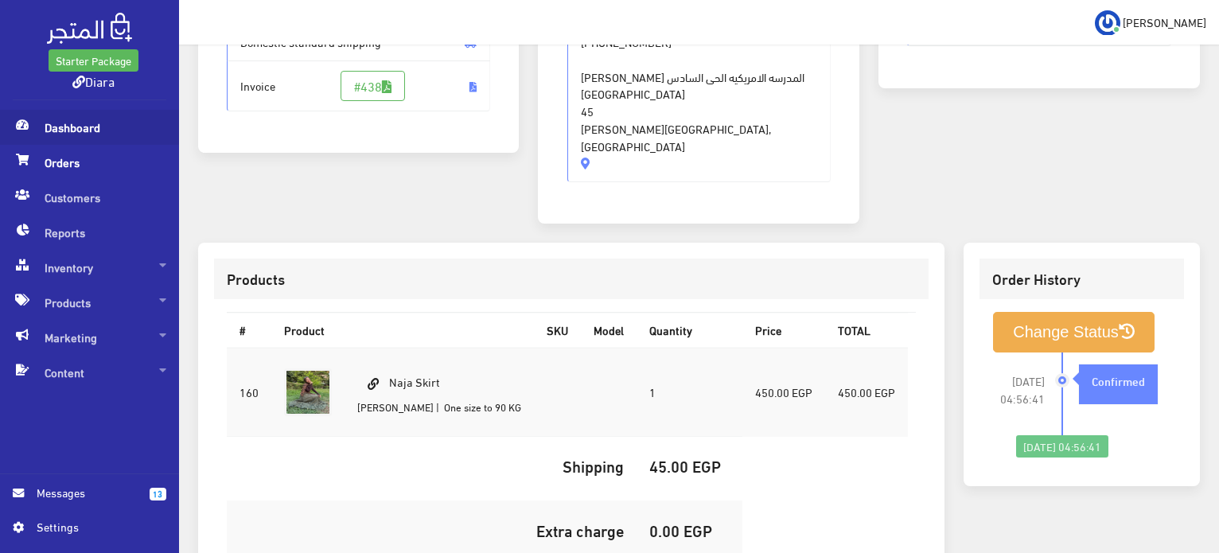 This screenshot has height=553, width=1219. Describe the element at coordinates (89, 302) in the screenshot. I see `span: Products` at that location.